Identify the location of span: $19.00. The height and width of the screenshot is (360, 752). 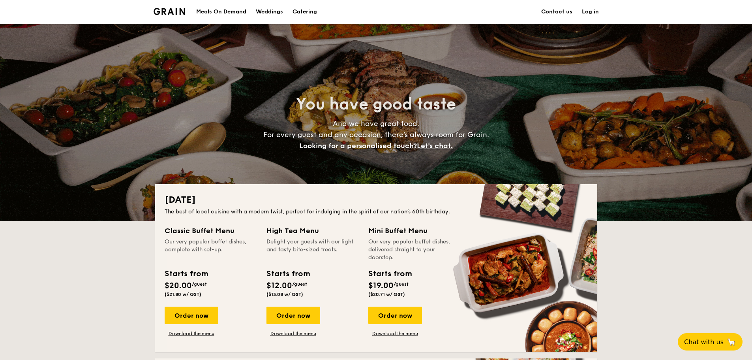
(381, 285).